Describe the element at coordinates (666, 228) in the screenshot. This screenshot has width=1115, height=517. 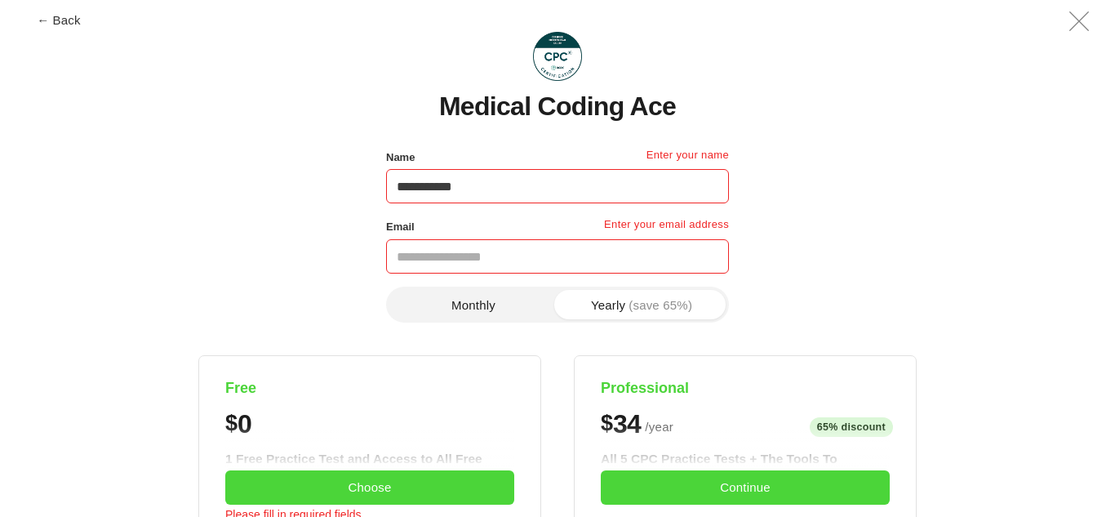
I see `p: Enter your email address` at that location.